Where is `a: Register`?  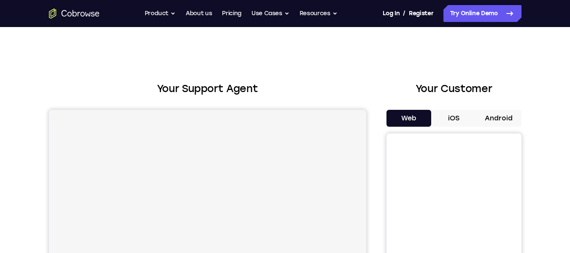 a: Register is located at coordinates (421, 13).